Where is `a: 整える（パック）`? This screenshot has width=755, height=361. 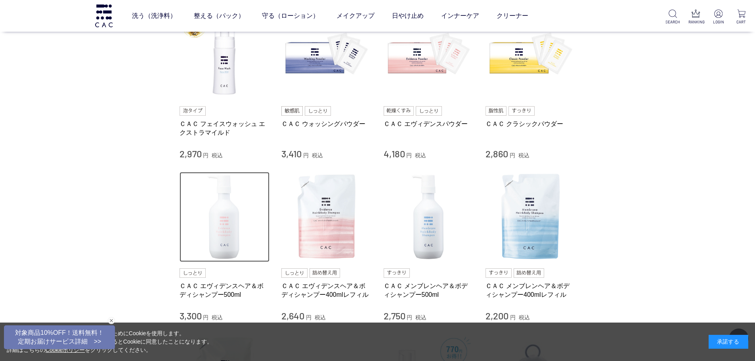
a: 整える（パック） is located at coordinates (219, 16).